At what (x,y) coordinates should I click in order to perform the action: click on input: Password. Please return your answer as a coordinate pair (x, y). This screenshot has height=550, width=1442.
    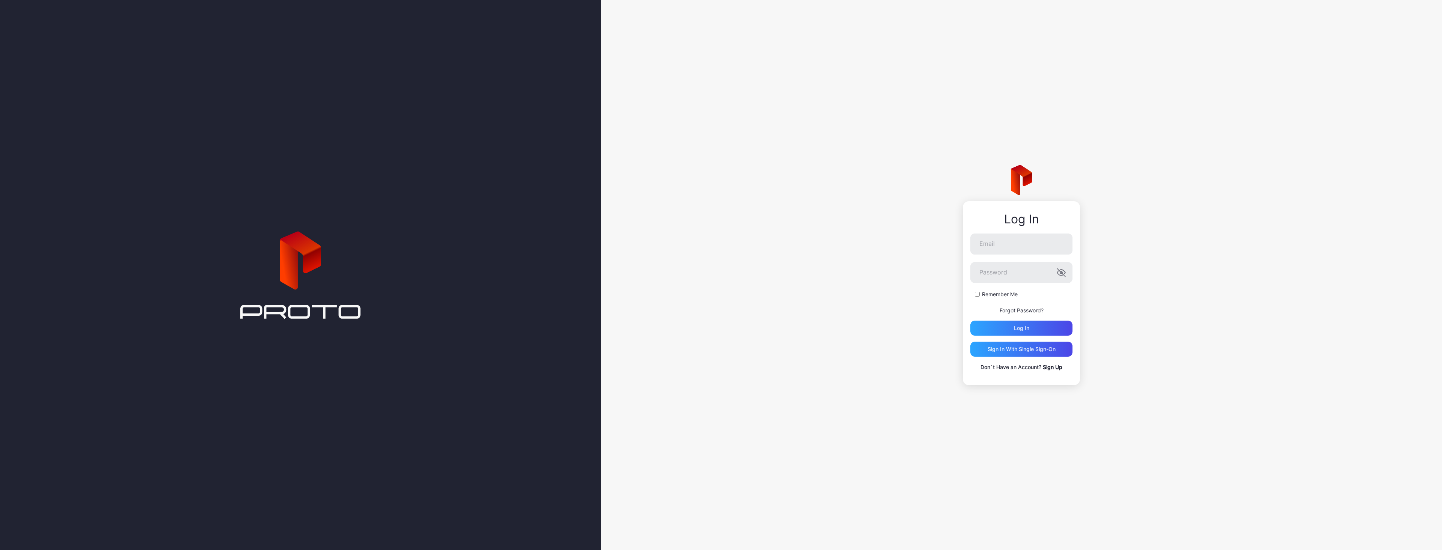
    Looking at the image, I should click on (1021, 273).